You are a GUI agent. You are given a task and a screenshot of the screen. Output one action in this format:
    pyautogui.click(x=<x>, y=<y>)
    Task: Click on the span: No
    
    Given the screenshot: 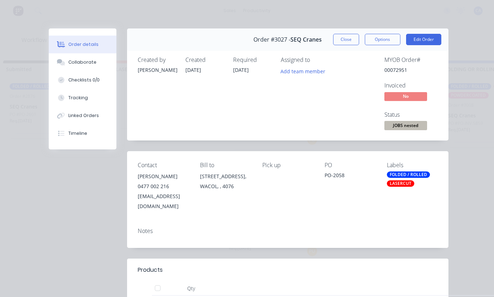 What is the action you would take?
    pyautogui.click(x=406, y=96)
    